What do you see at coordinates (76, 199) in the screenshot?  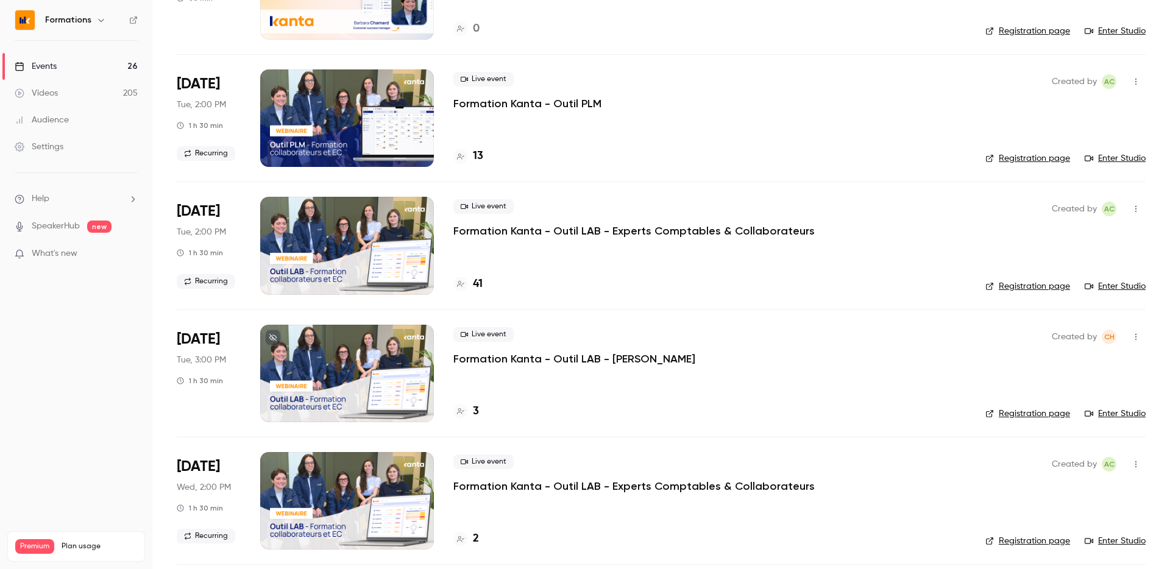 I see `li: help-dropdown-opener` at bounding box center [76, 199].